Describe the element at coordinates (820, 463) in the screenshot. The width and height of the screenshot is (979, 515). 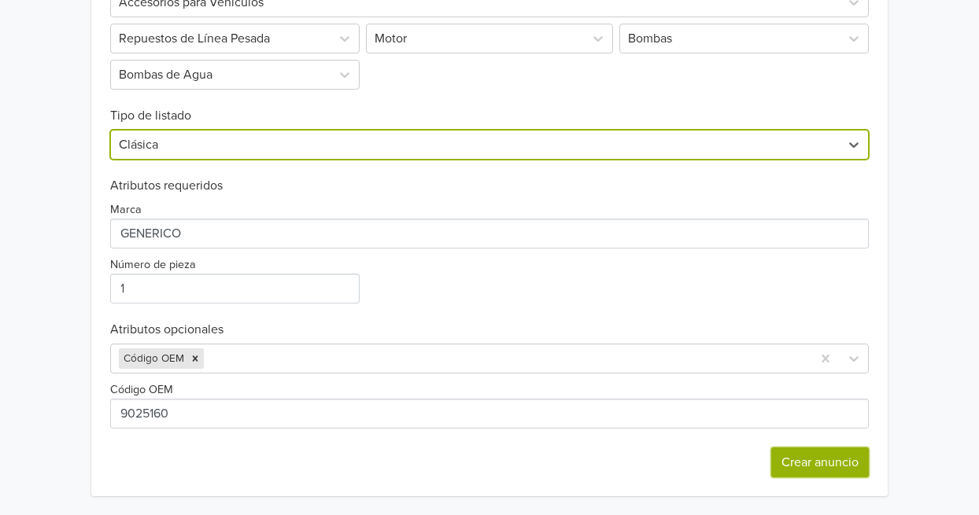
I see `button: Crear anuncio` at that location.